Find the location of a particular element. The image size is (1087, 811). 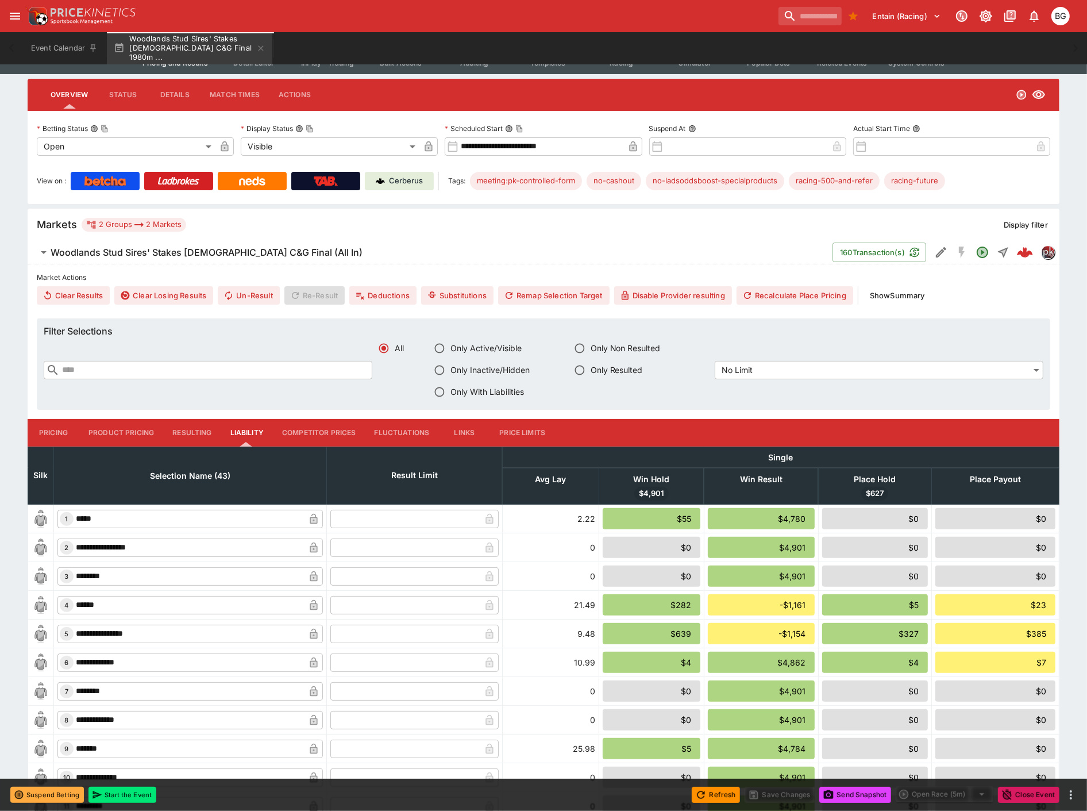

span: Only Non Resulted is located at coordinates (626, 348).